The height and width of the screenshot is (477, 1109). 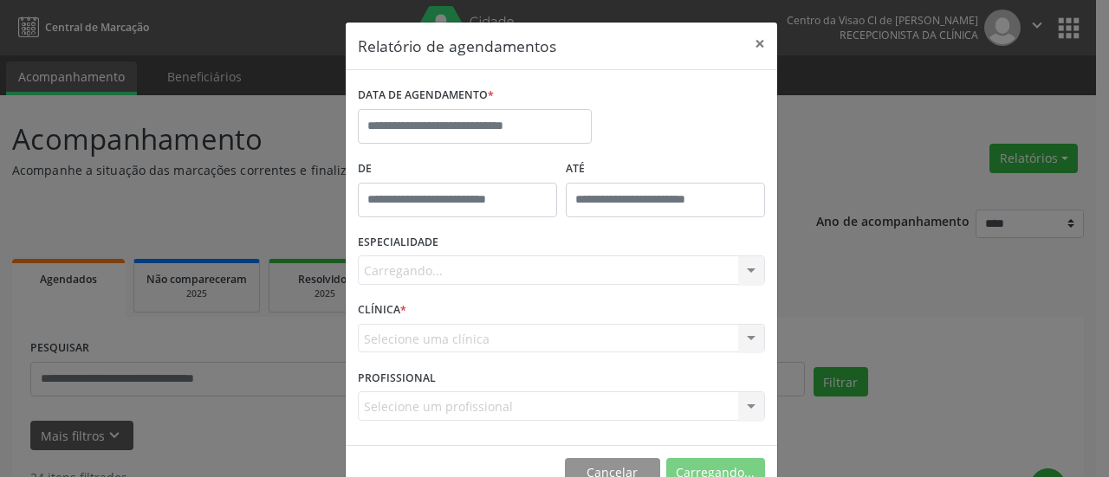 What do you see at coordinates (425, 95) in the screenshot?
I see `label: DATA DE AGENDAMENTO` at bounding box center [425, 95].